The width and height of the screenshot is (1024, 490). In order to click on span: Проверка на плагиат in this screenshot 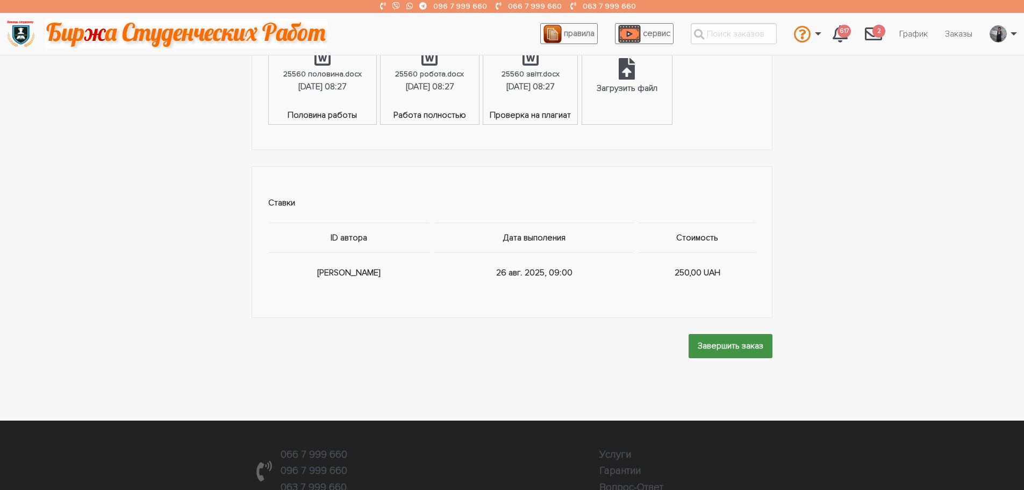, I will do `click(530, 116)`.